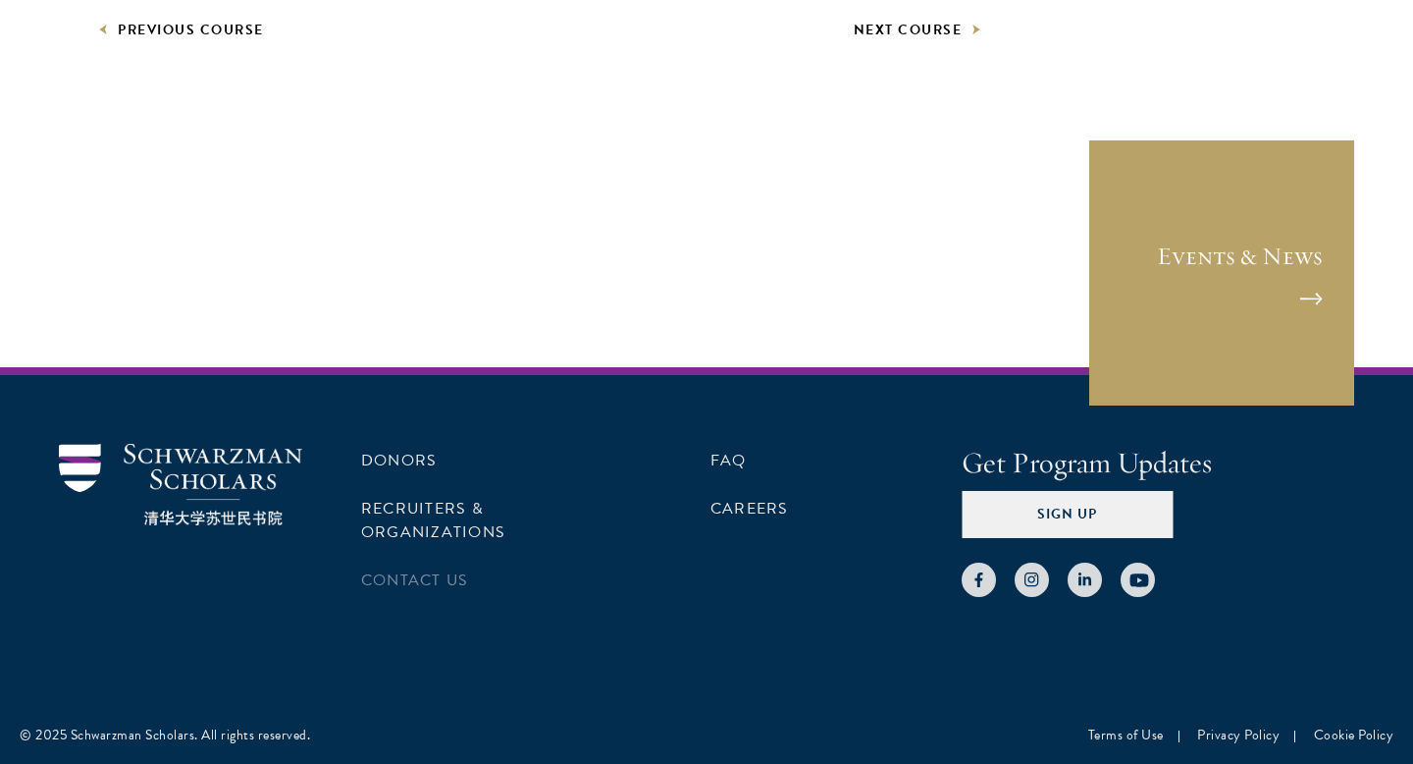 The height and width of the screenshot is (764, 1413). What do you see at coordinates (165, 734) in the screenshot?
I see `div: © 2025 Schwarzman Scholars. All rights reserved.` at bounding box center [165, 734].